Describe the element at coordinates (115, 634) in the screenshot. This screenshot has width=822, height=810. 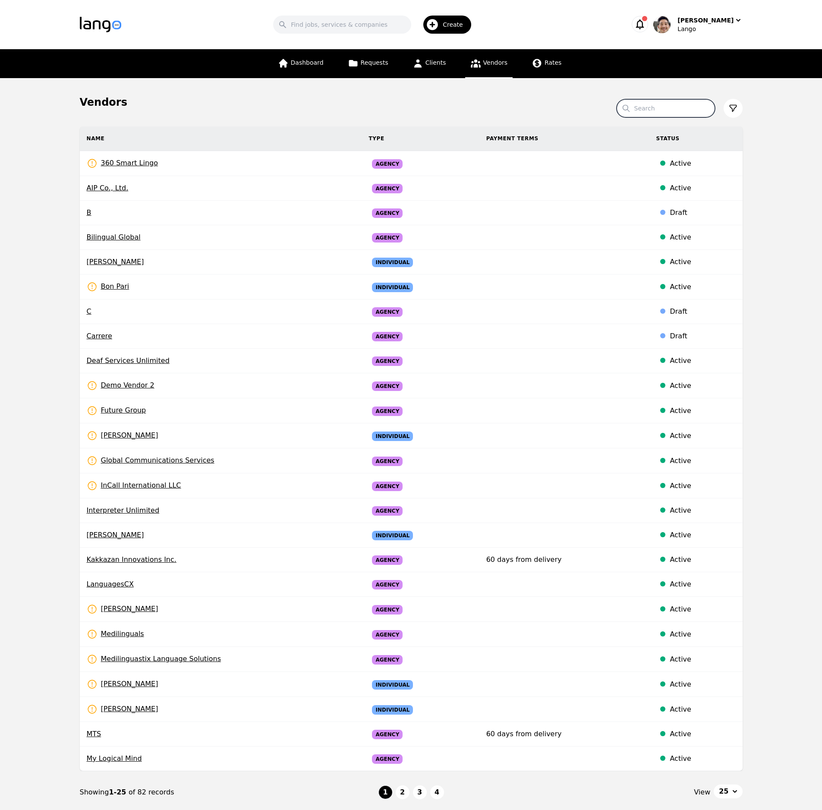
I see `span: Medilinguals` at that location.